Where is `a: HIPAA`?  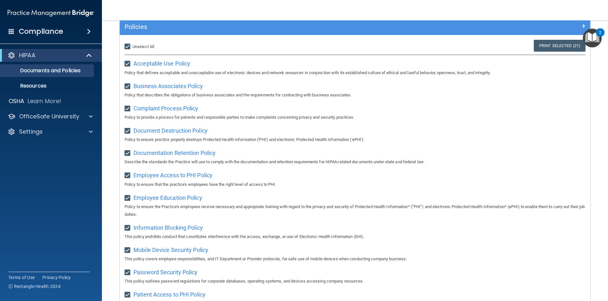
a: HIPAA is located at coordinates (50, 55).